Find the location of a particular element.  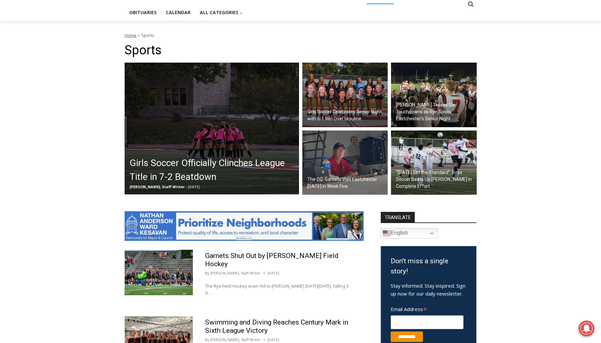

img: (PHOTO: The 2025 Rye Girls Soccer seniors. L to R: Parker Calhoun, Claire Curran, Alessia MacKinn... is located at coordinates (345, 95).